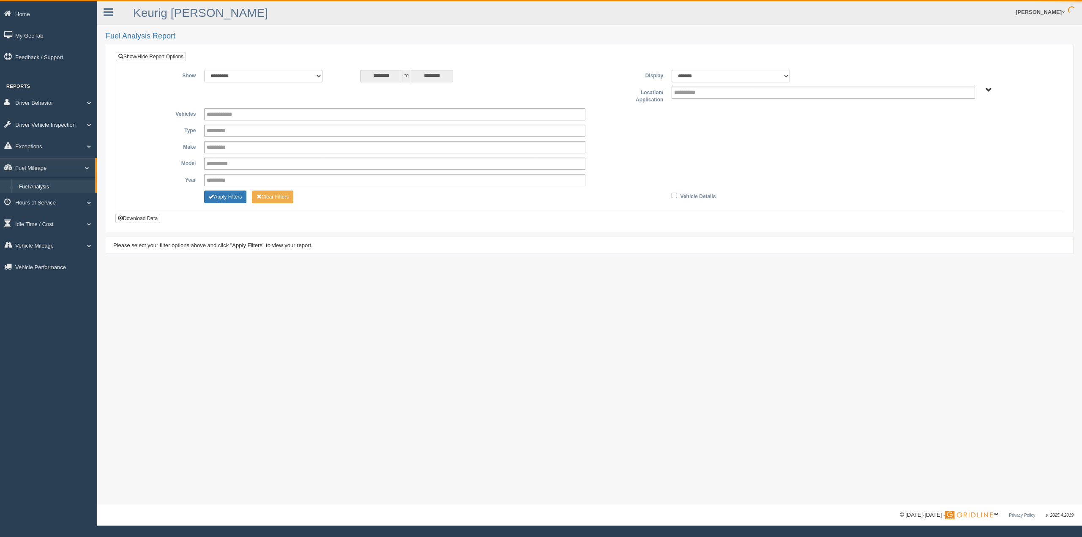 This screenshot has width=1082, height=537. I want to click on span: to, so click(407, 76).